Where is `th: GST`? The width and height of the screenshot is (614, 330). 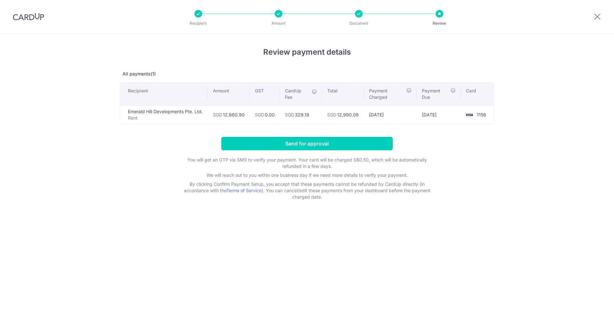 th: GST is located at coordinates (265, 94).